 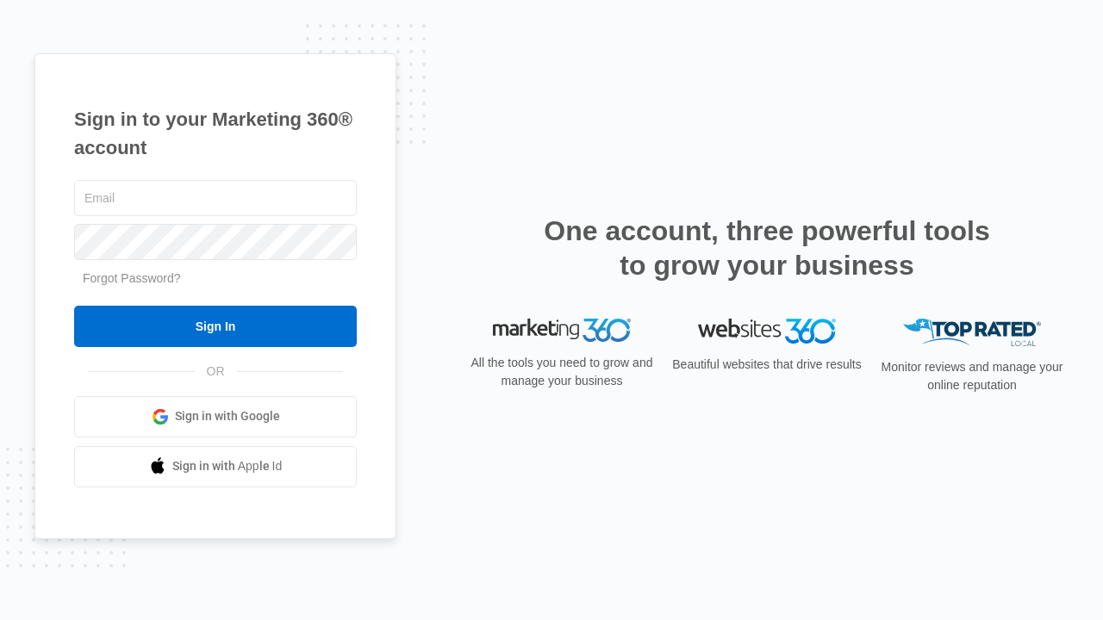 I want to click on h2: One account, three powerful tools to grow your business, so click(x=767, y=248).